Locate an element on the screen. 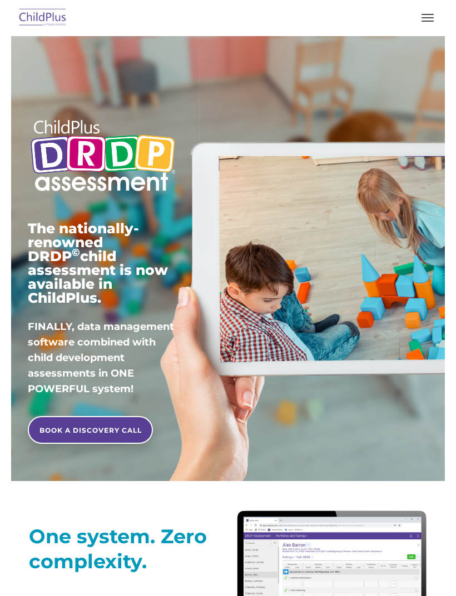  img: Copyright - DRDP Logo Light is located at coordinates (103, 157).